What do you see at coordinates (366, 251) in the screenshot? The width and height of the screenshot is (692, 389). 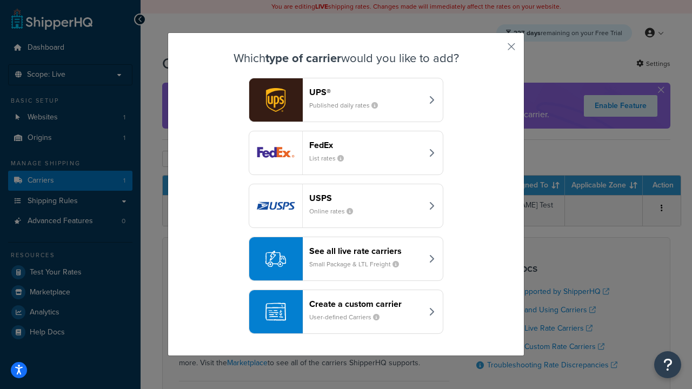 I see `header: See all live rate carriers` at bounding box center [366, 251].